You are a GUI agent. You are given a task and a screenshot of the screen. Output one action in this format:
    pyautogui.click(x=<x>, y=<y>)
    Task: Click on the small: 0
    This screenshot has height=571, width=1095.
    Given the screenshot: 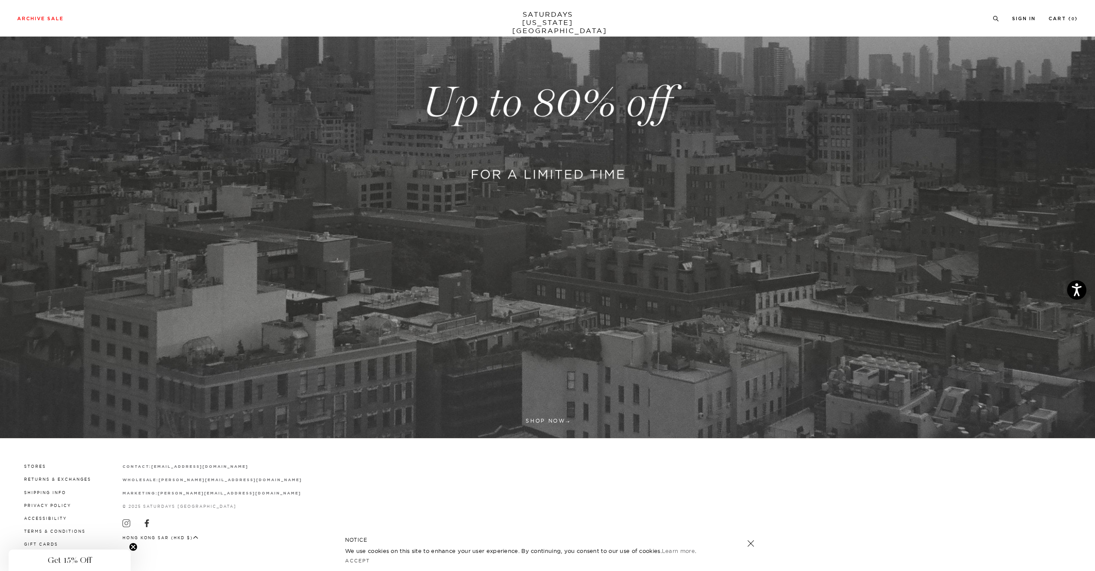 What is the action you would take?
    pyautogui.click(x=1073, y=19)
    